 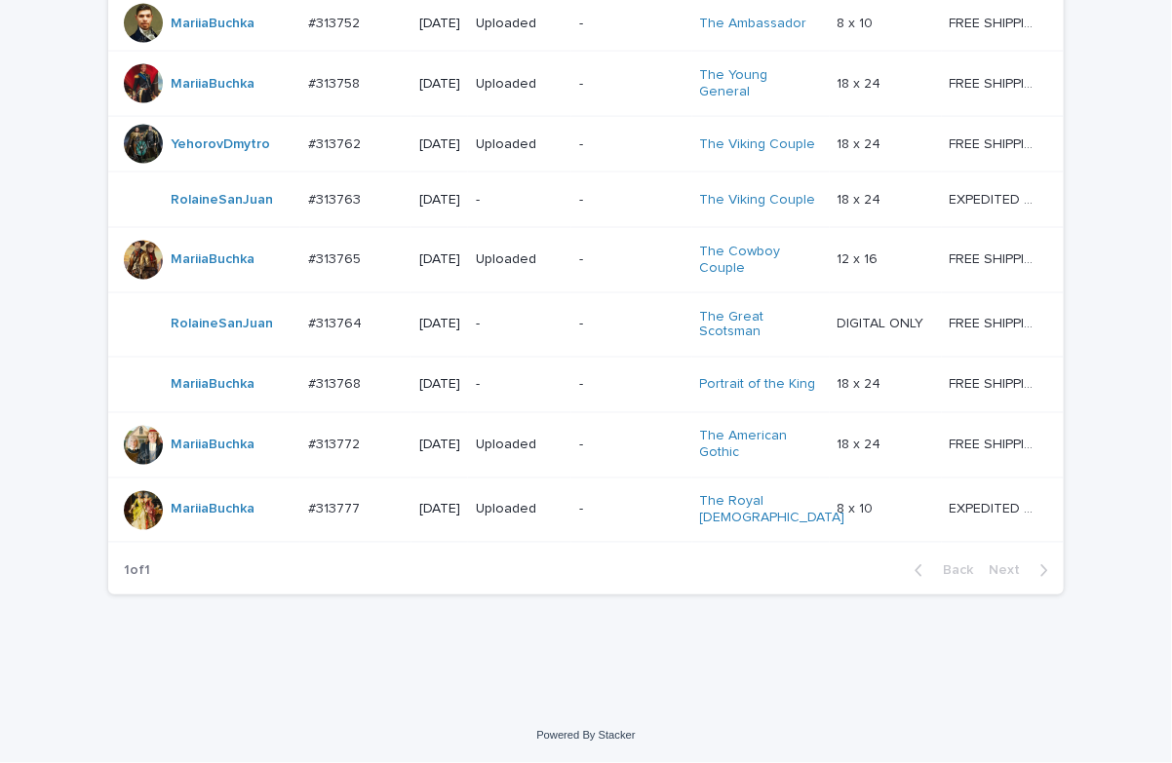 What do you see at coordinates (757, 384) in the screenshot?
I see `a: Portrait of the King` at bounding box center [757, 384].